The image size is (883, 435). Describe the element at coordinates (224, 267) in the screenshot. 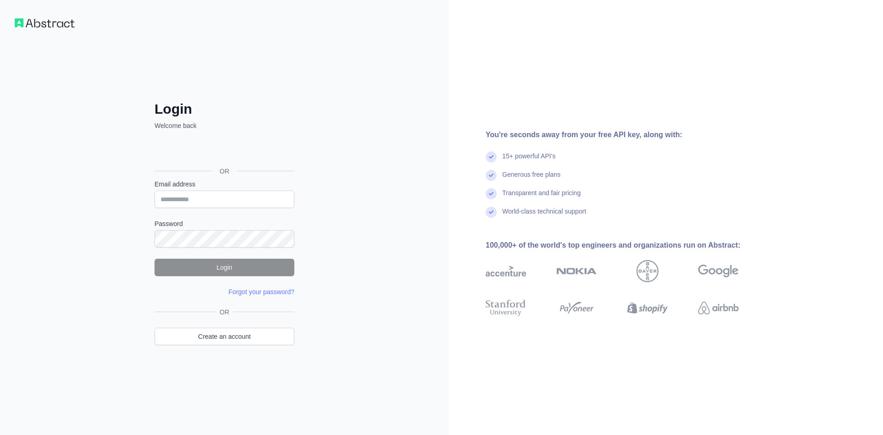

I see `button: Login` at that location.